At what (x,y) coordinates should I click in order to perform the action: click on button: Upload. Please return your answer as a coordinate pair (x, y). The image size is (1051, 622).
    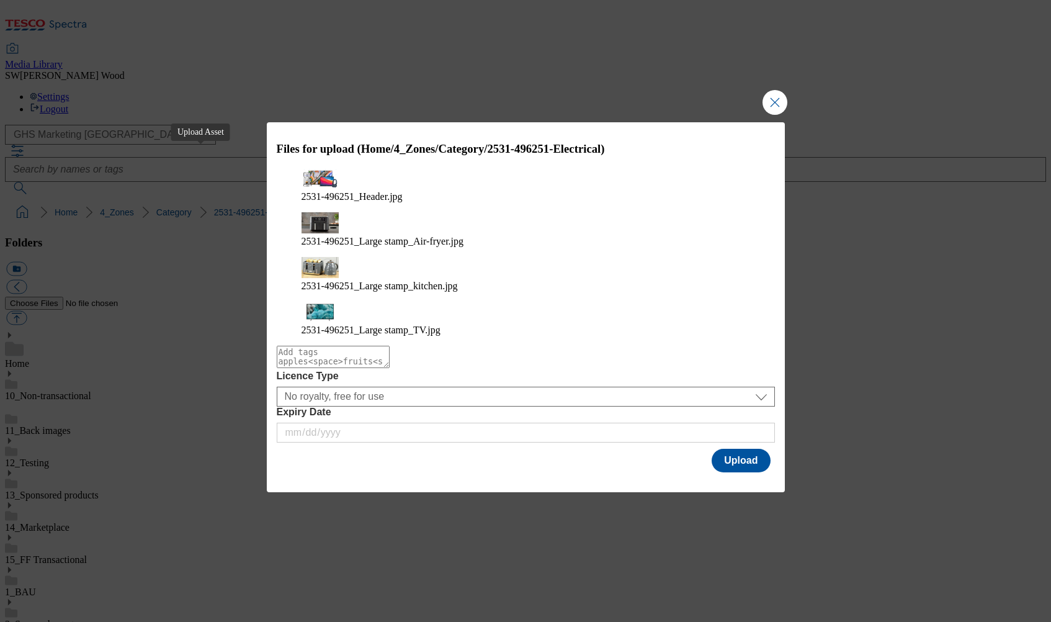
    Looking at the image, I should click on (741, 461).